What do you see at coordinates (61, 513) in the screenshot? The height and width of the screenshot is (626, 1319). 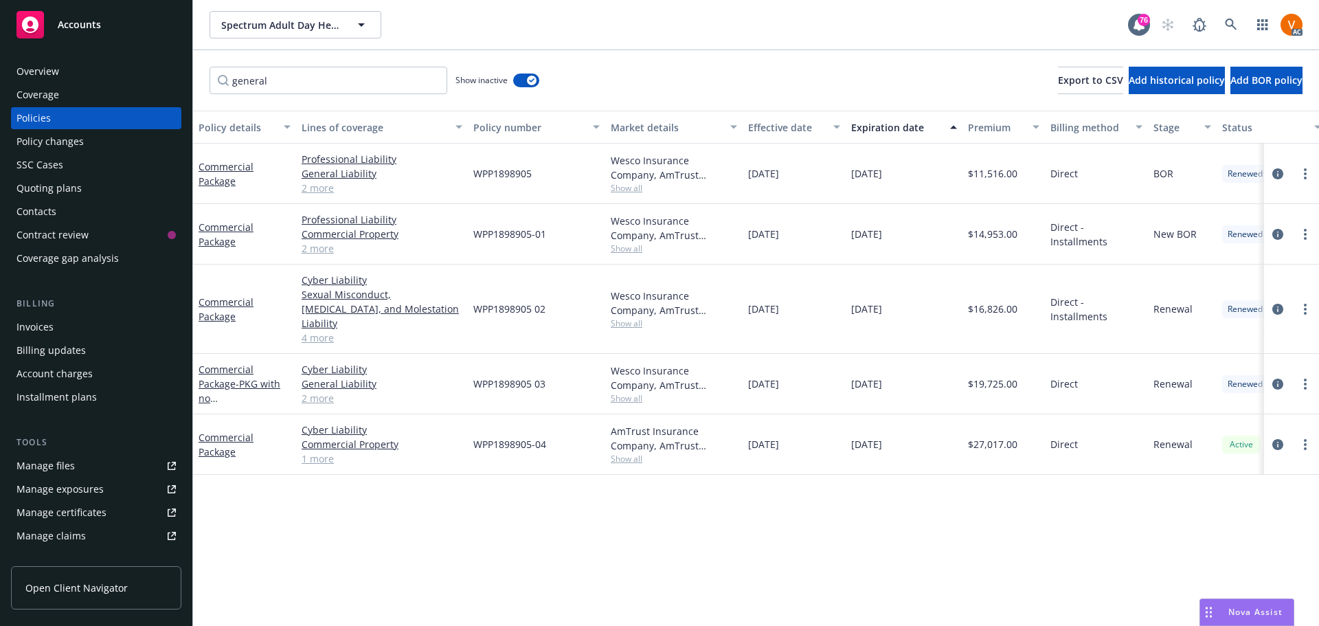 I see `div: Manage certificates` at bounding box center [61, 513].